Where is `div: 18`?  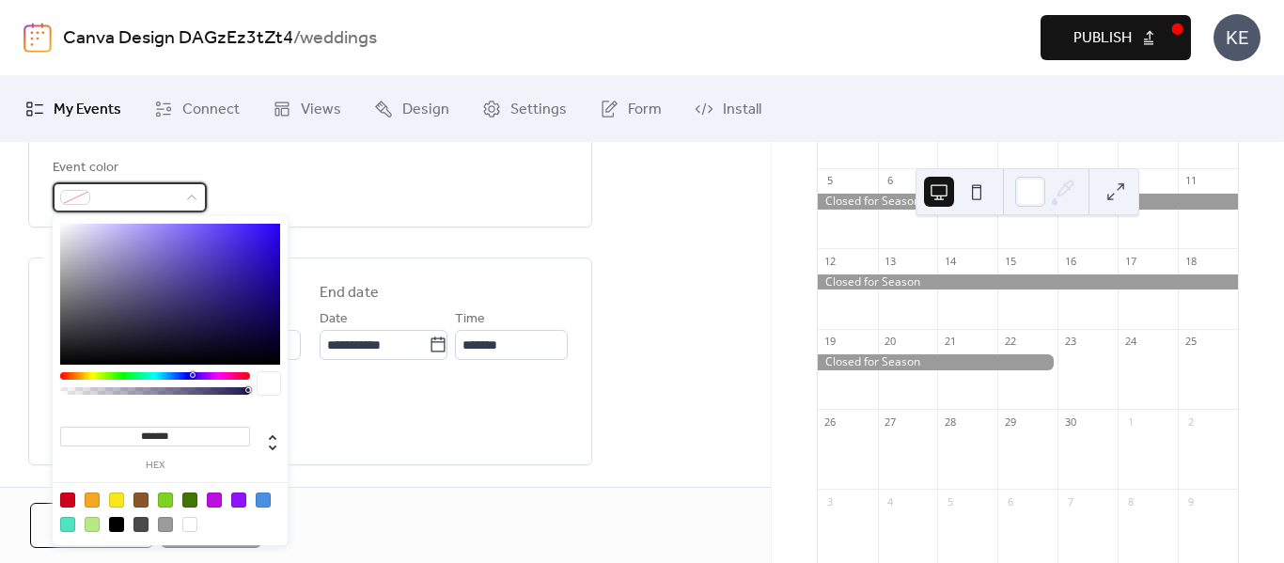
div: 18 is located at coordinates (1190, 260).